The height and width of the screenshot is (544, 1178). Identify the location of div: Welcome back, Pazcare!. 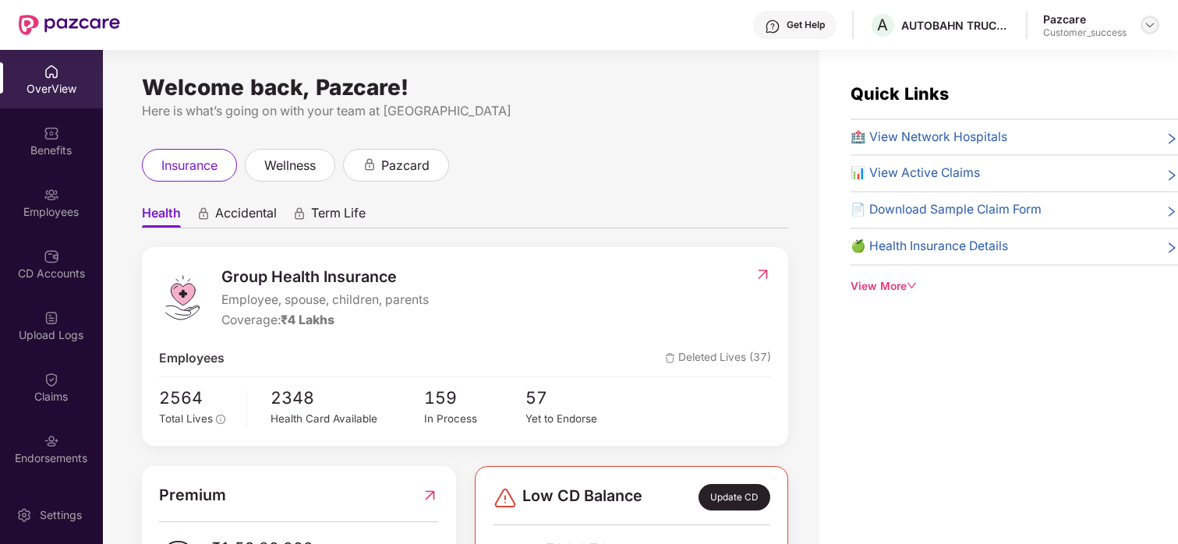
(465, 87).